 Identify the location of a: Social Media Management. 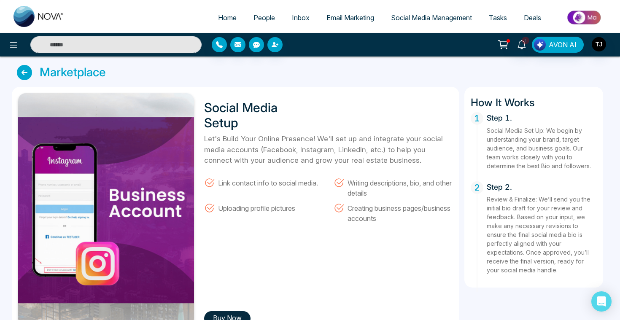
(431, 18).